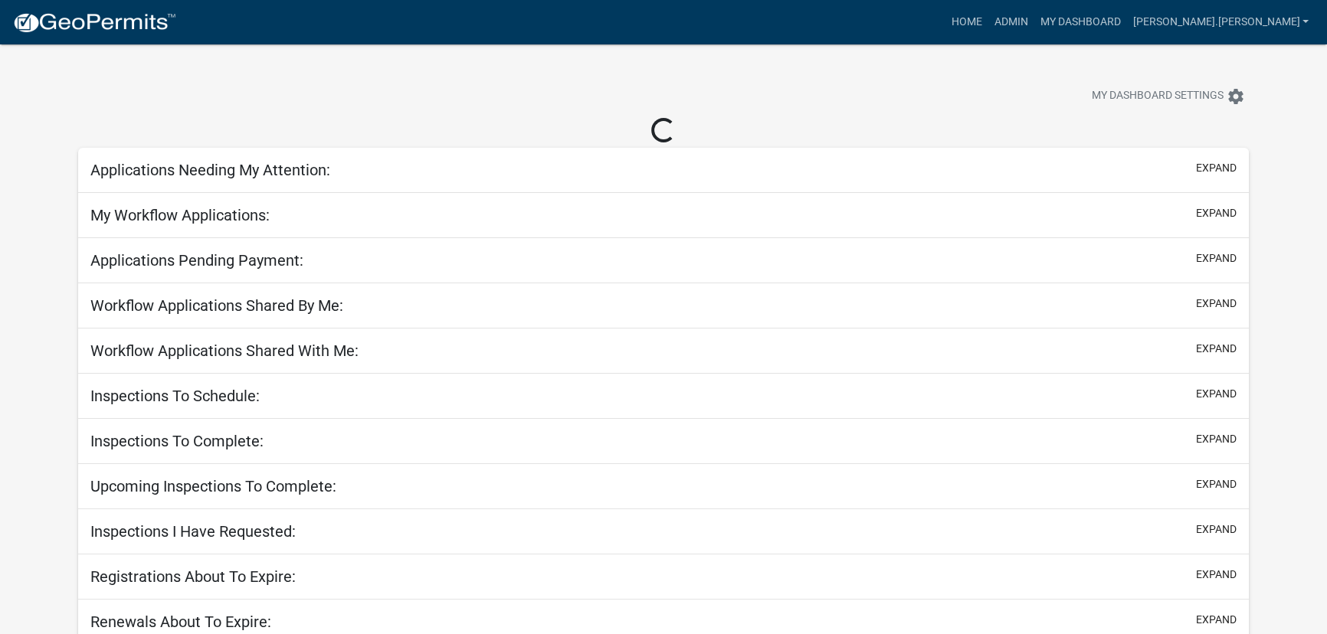 The width and height of the screenshot is (1327, 634). Describe the element at coordinates (210, 170) in the screenshot. I see `h5: Applications Needing My Attention:` at that location.